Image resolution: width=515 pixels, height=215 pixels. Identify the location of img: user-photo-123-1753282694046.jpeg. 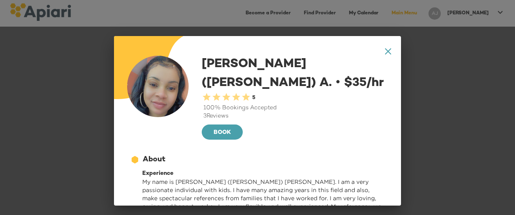
(158, 87).